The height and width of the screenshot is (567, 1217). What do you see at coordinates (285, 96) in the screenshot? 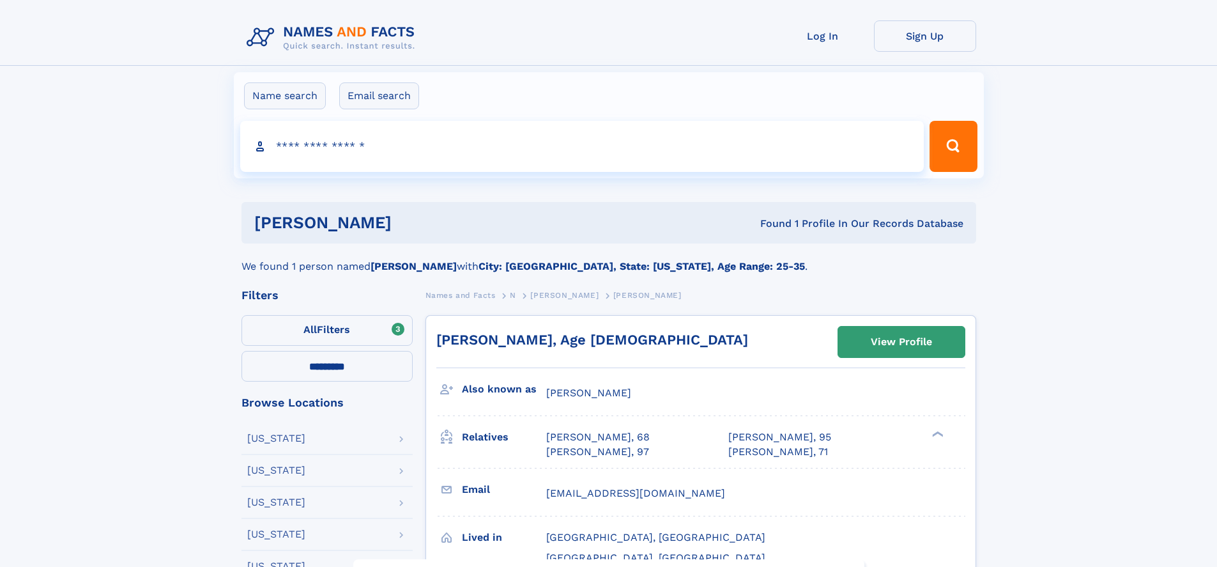
I see `label: Name search` at bounding box center [285, 96].